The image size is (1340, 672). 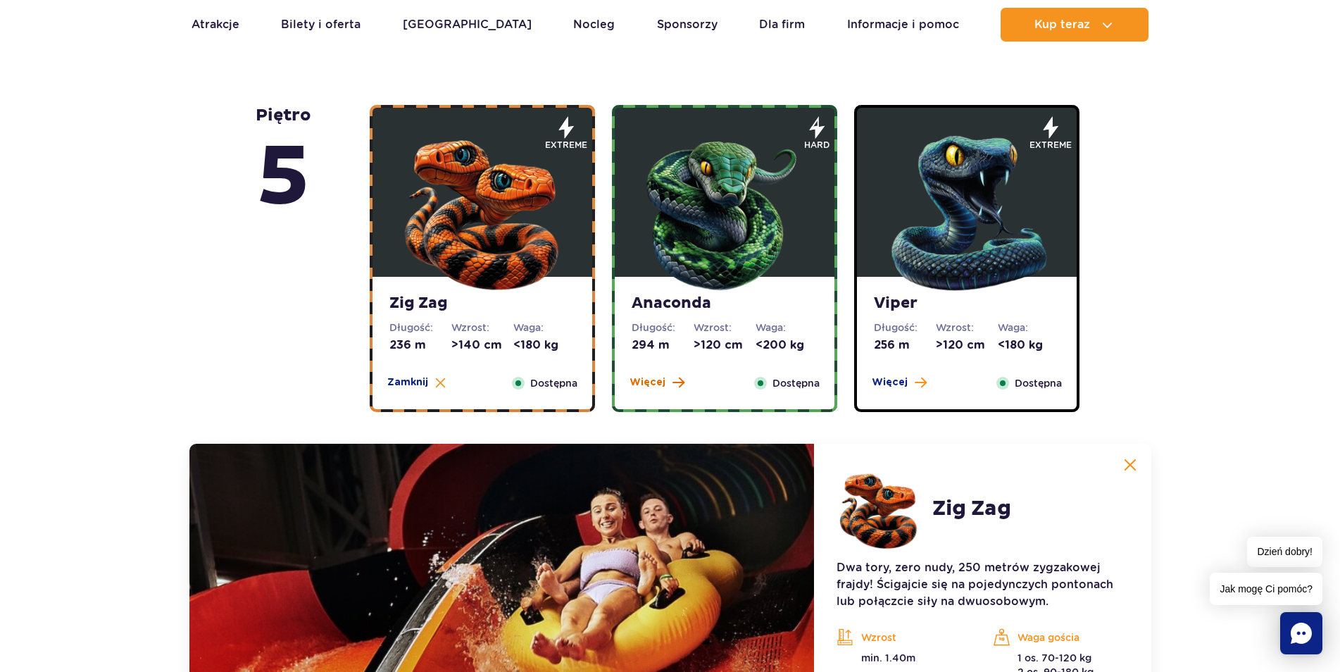 I want to click on strong: Zig Zag, so click(x=483, y=304).